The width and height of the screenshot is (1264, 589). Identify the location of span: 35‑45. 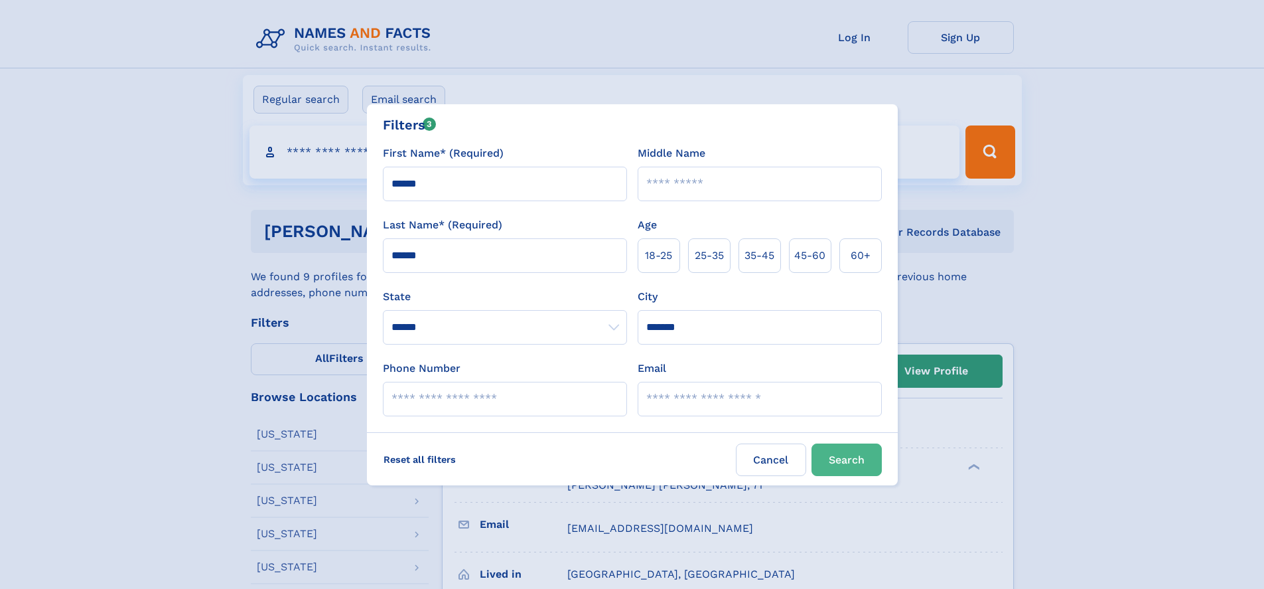
(759, 255).